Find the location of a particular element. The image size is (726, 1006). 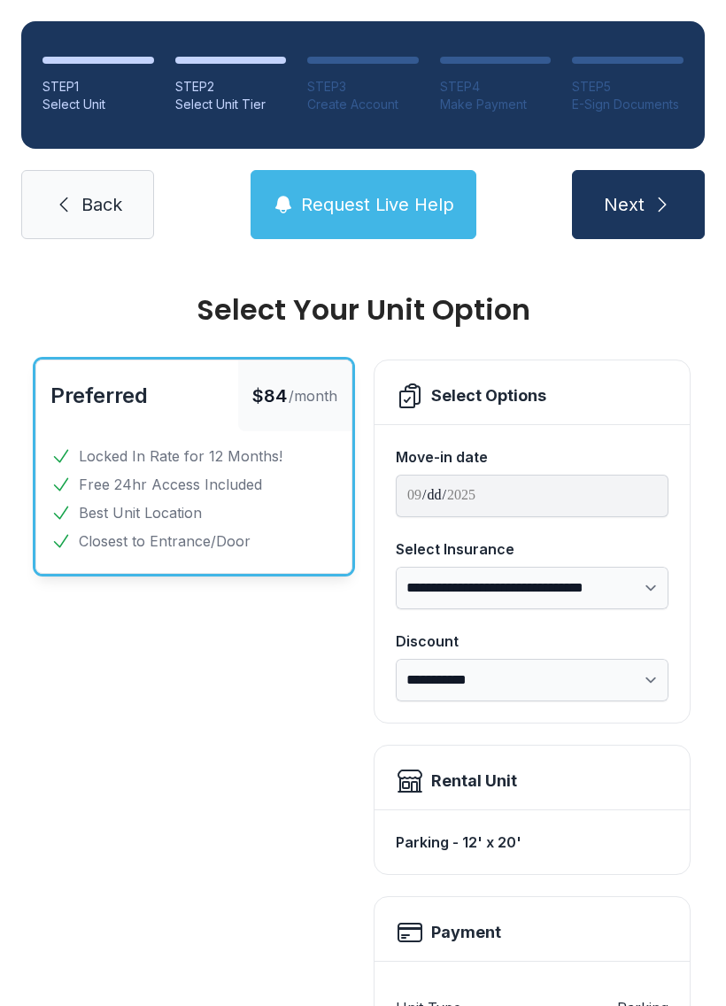

div: Select Unit is located at coordinates (98, 105).